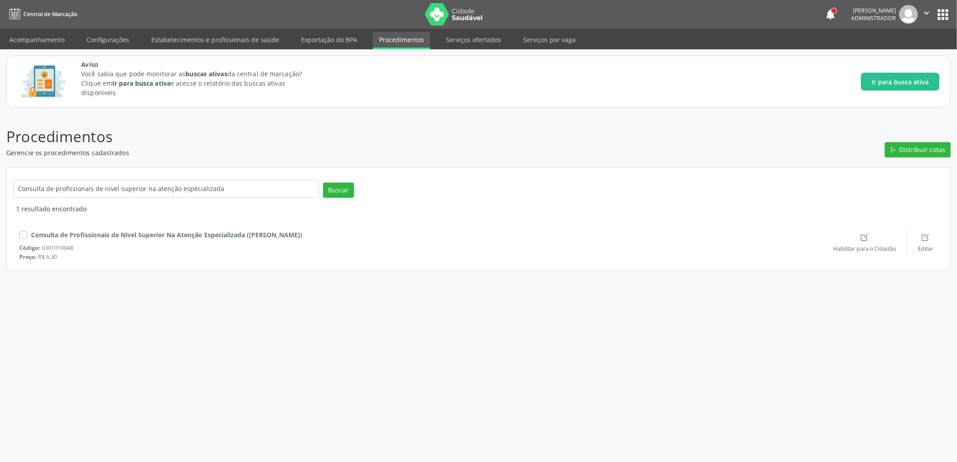 This screenshot has height=462, width=957. I want to click on img: Imagem de CalloutCard, so click(43, 82).